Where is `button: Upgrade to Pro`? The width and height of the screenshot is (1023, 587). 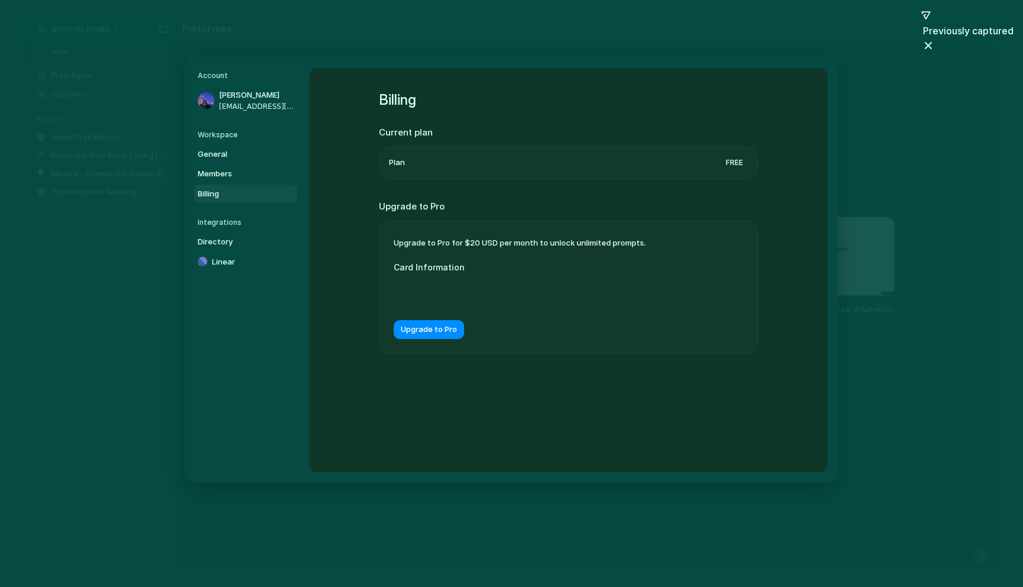 button: Upgrade to Pro is located at coordinates (428, 330).